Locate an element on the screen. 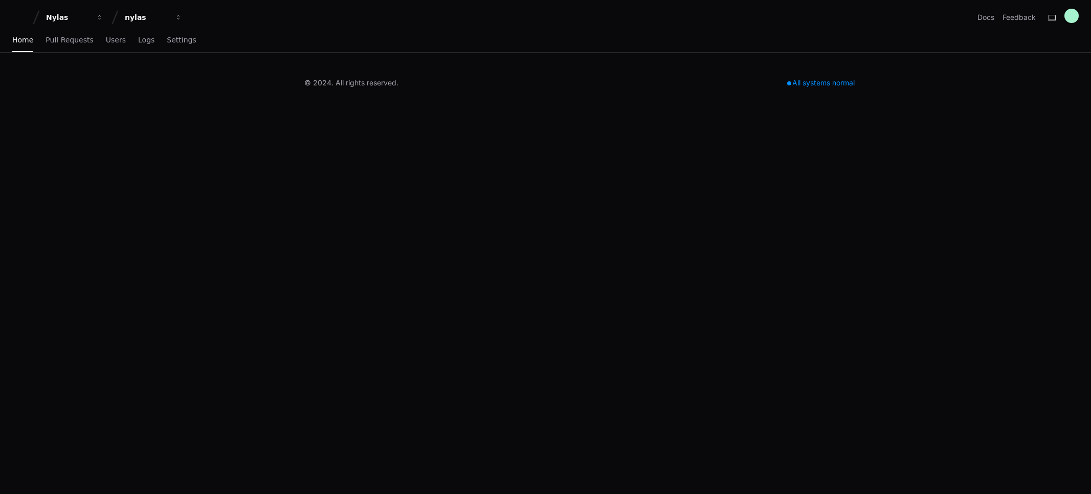 The height and width of the screenshot is (494, 1091). button: Feedback is located at coordinates (1019, 17).